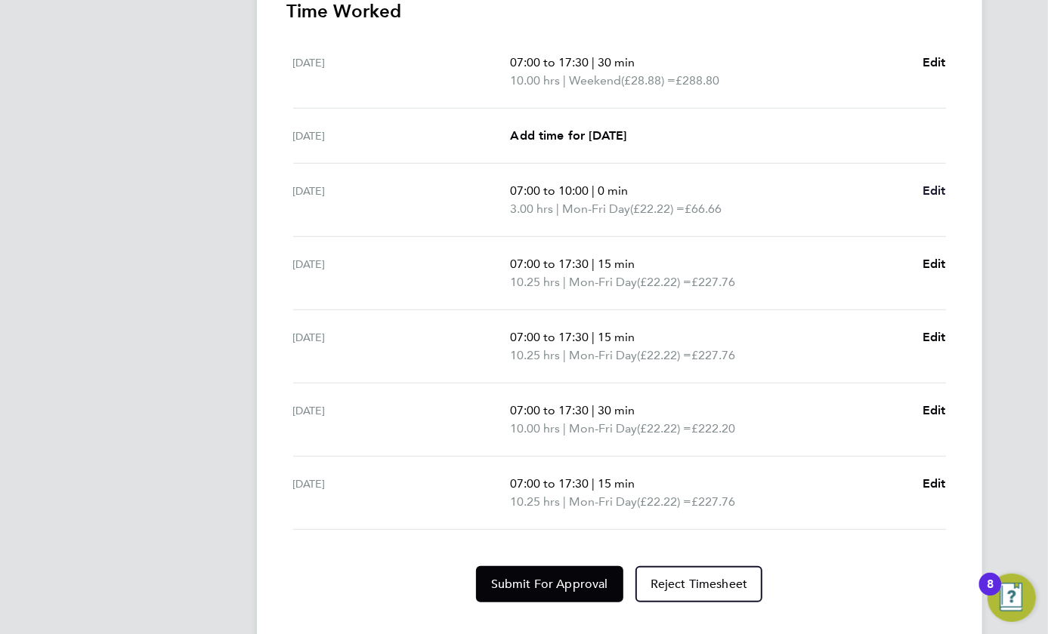 This screenshot has height=634, width=1048. Describe the element at coordinates (697, 80) in the screenshot. I see `span: £288.80` at that location.